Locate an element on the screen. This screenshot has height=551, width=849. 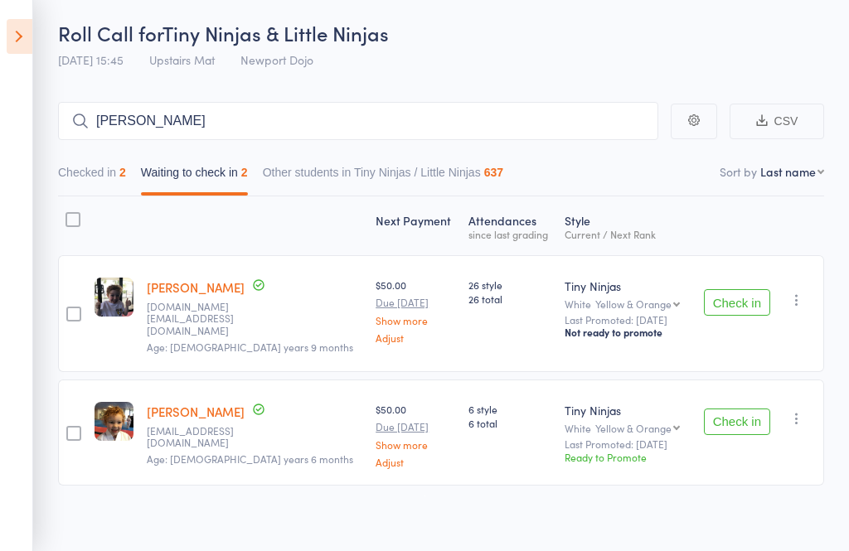
small: j.rich@live.com.au is located at coordinates (201, 318).